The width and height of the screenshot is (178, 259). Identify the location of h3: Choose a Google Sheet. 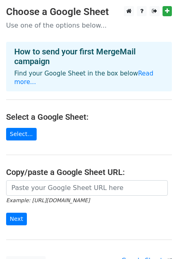
(89, 12).